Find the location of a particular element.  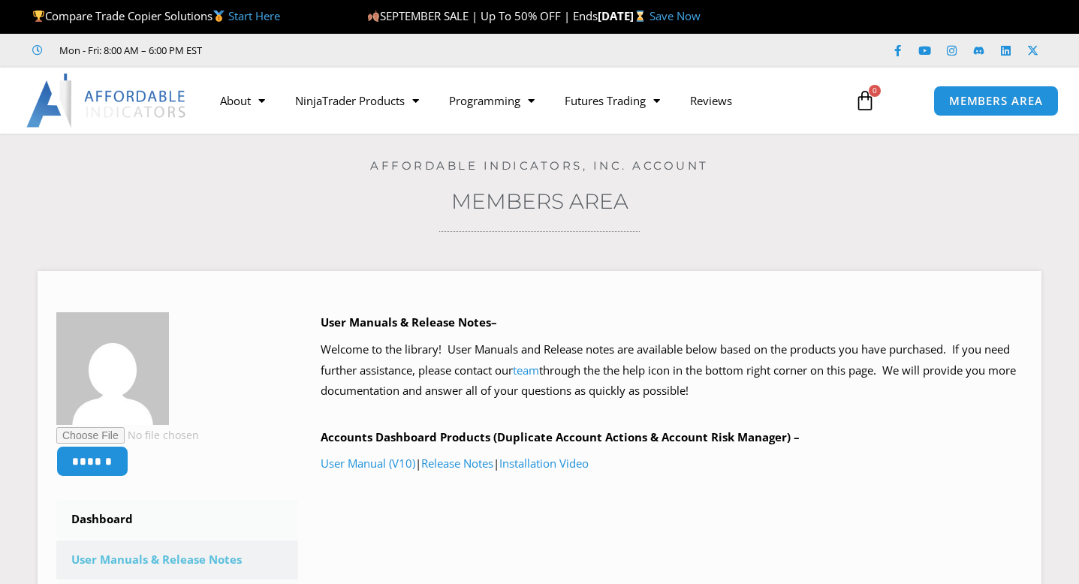

a: Start Here is located at coordinates (254, 16).